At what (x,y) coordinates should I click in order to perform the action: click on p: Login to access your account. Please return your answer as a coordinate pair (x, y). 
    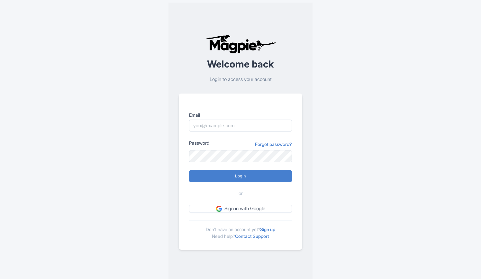
    Looking at the image, I should click on (241, 79).